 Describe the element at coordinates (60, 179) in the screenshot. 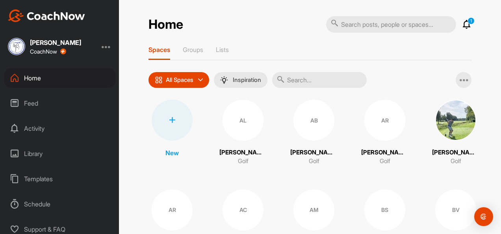

I see `div: Templates` at that location.